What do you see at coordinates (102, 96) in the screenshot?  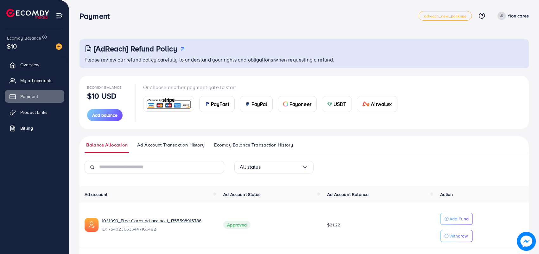 I see `p: $10 USD` at bounding box center [102, 96].